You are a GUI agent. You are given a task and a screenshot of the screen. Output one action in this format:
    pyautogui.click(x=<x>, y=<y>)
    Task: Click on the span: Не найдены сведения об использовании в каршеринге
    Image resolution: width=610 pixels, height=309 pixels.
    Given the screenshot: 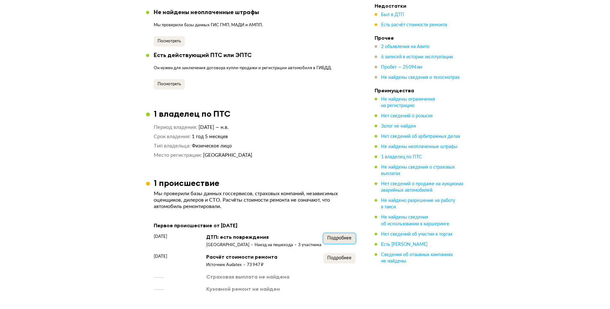 What is the action you would take?
    pyautogui.click(x=415, y=220)
    